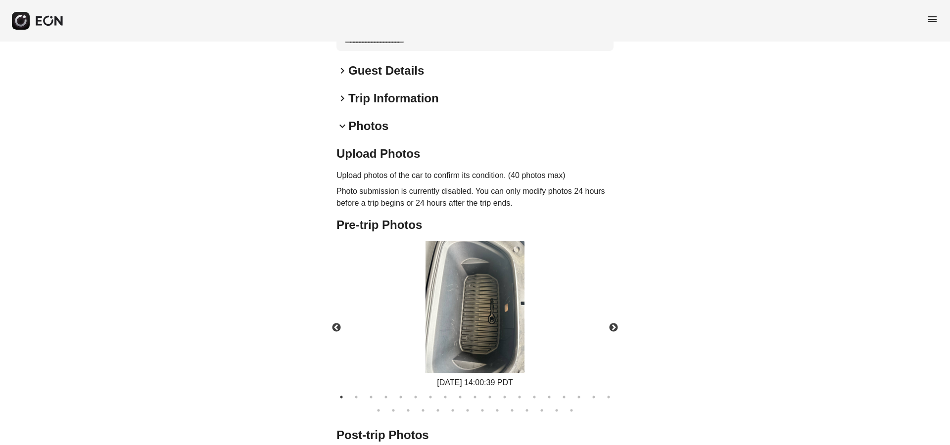  Describe the element at coordinates (416, 397) in the screenshot. I see `button: 6` at that location.